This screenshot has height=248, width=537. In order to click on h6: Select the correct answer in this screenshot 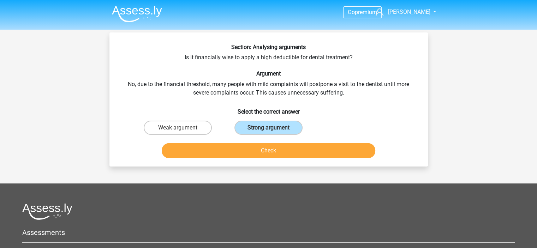, I will do `click(269, 109)`.